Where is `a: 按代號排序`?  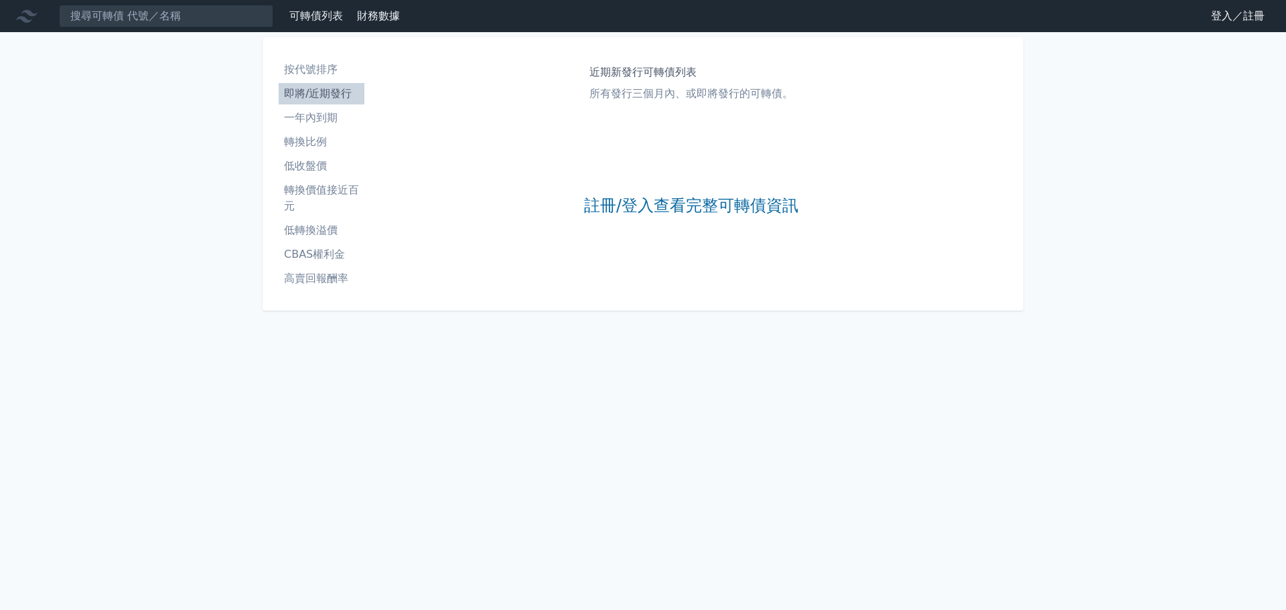 a: 按代號排序 is located at coordinates (322, 70).